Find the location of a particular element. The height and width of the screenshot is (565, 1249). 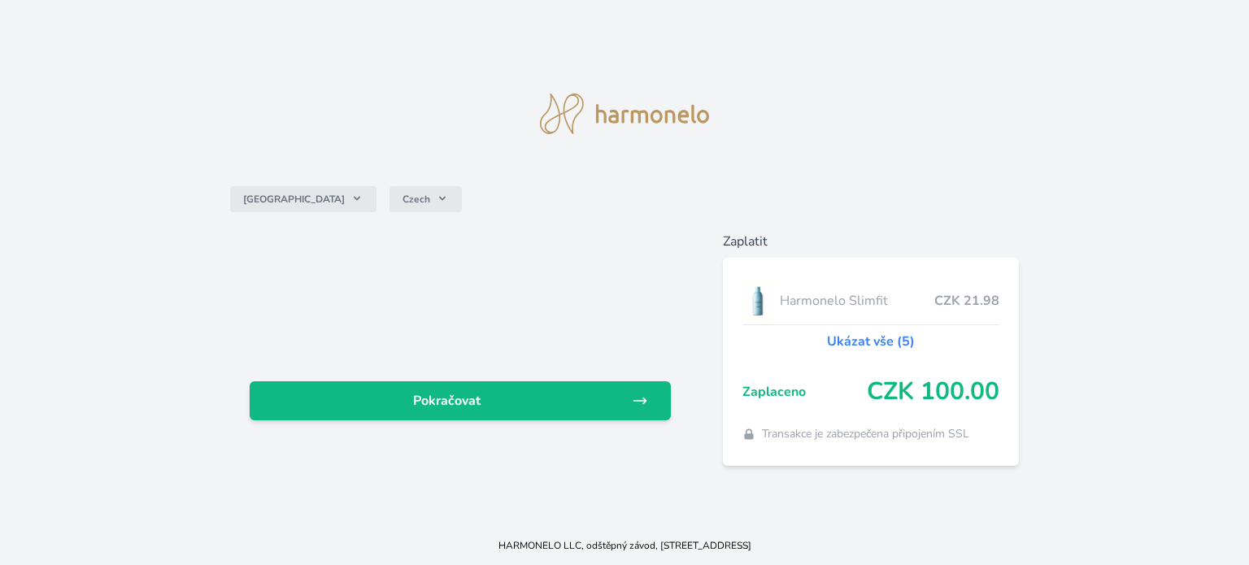

span: Transakce je zabezpečena připojením SSL is located at coordinates (865, 434).